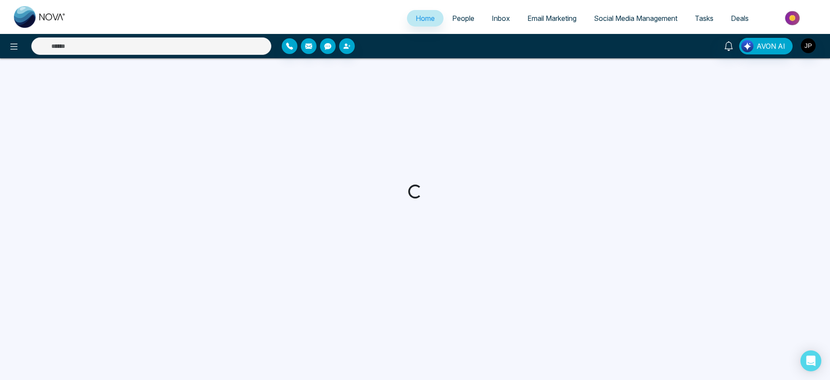 The height and width of the screenshot is (380, 830). I want to click on img: Nova CRM Logo, so click(40, 17).